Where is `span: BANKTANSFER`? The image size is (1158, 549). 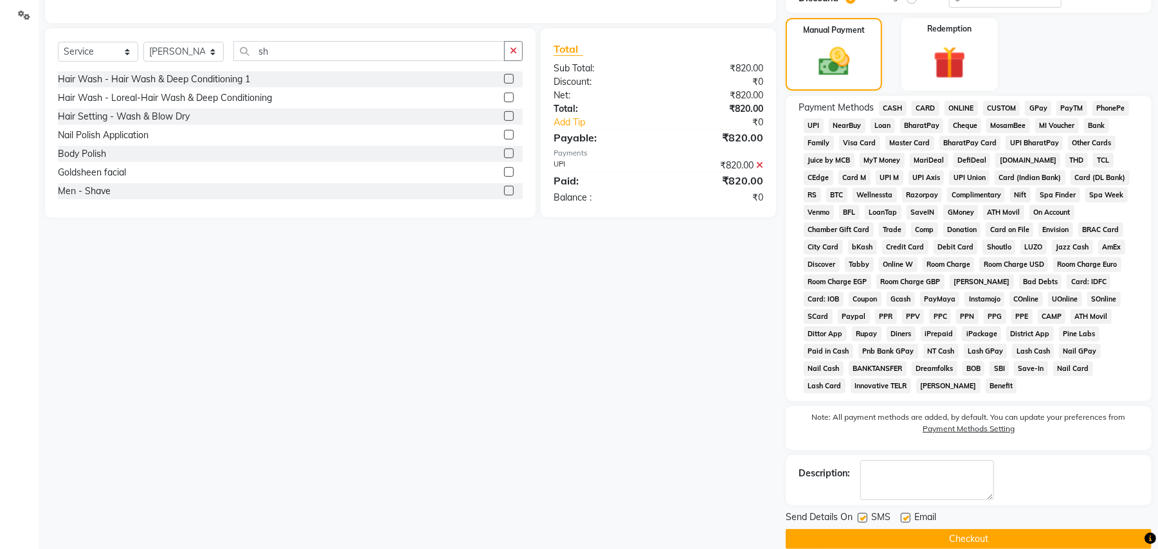
span: BANKTANSFER is located at coordinates (878, 368).